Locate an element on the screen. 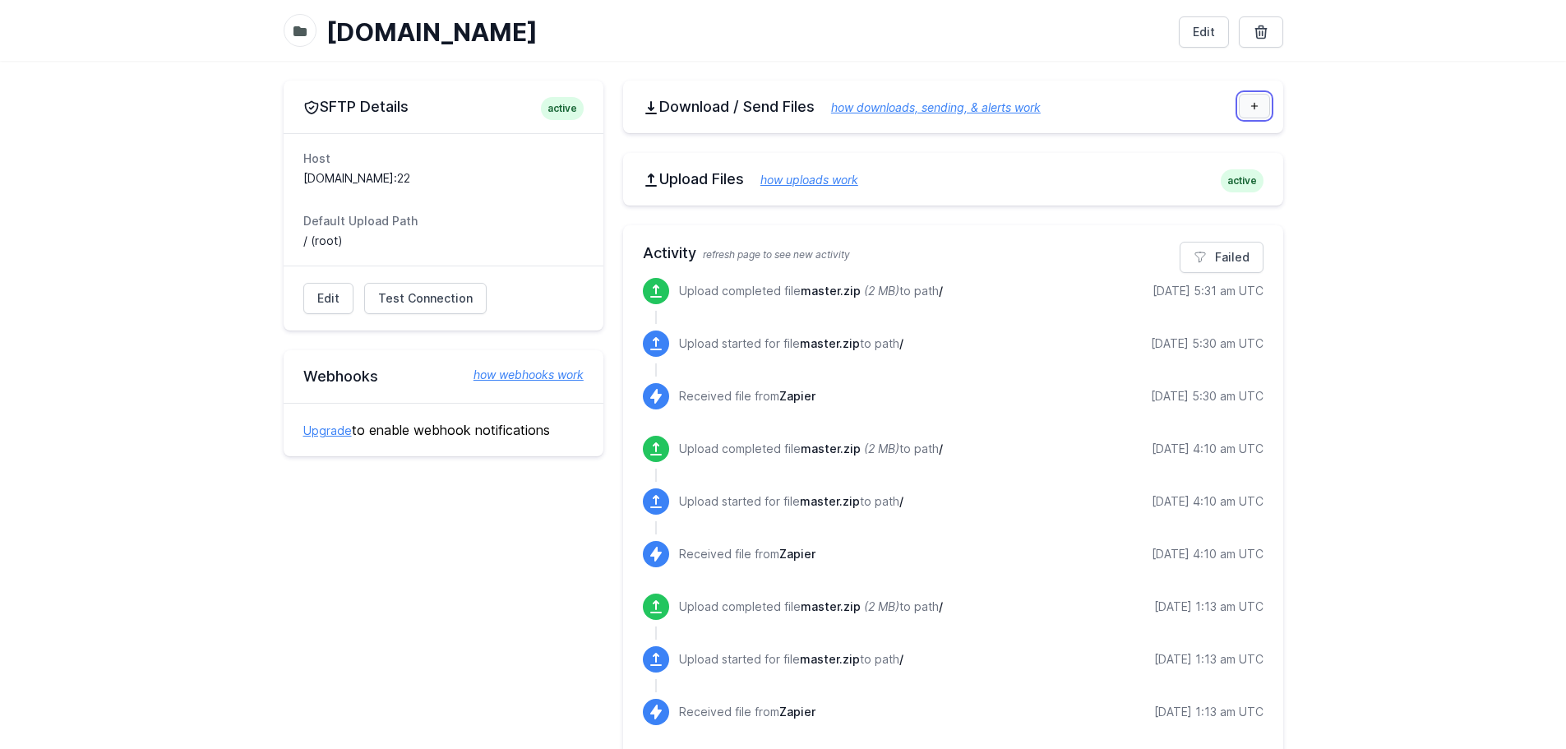  h2: Upload Files is located at coordinates (953, 179).